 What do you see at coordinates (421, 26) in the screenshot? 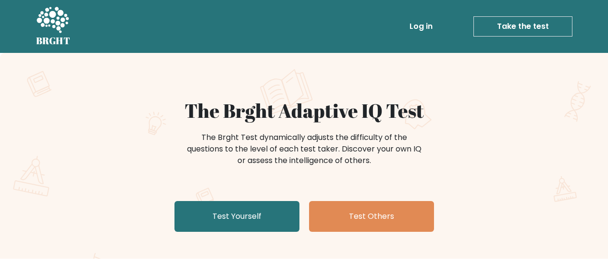
I see `a: Log in` at bounding box center [421, 26].